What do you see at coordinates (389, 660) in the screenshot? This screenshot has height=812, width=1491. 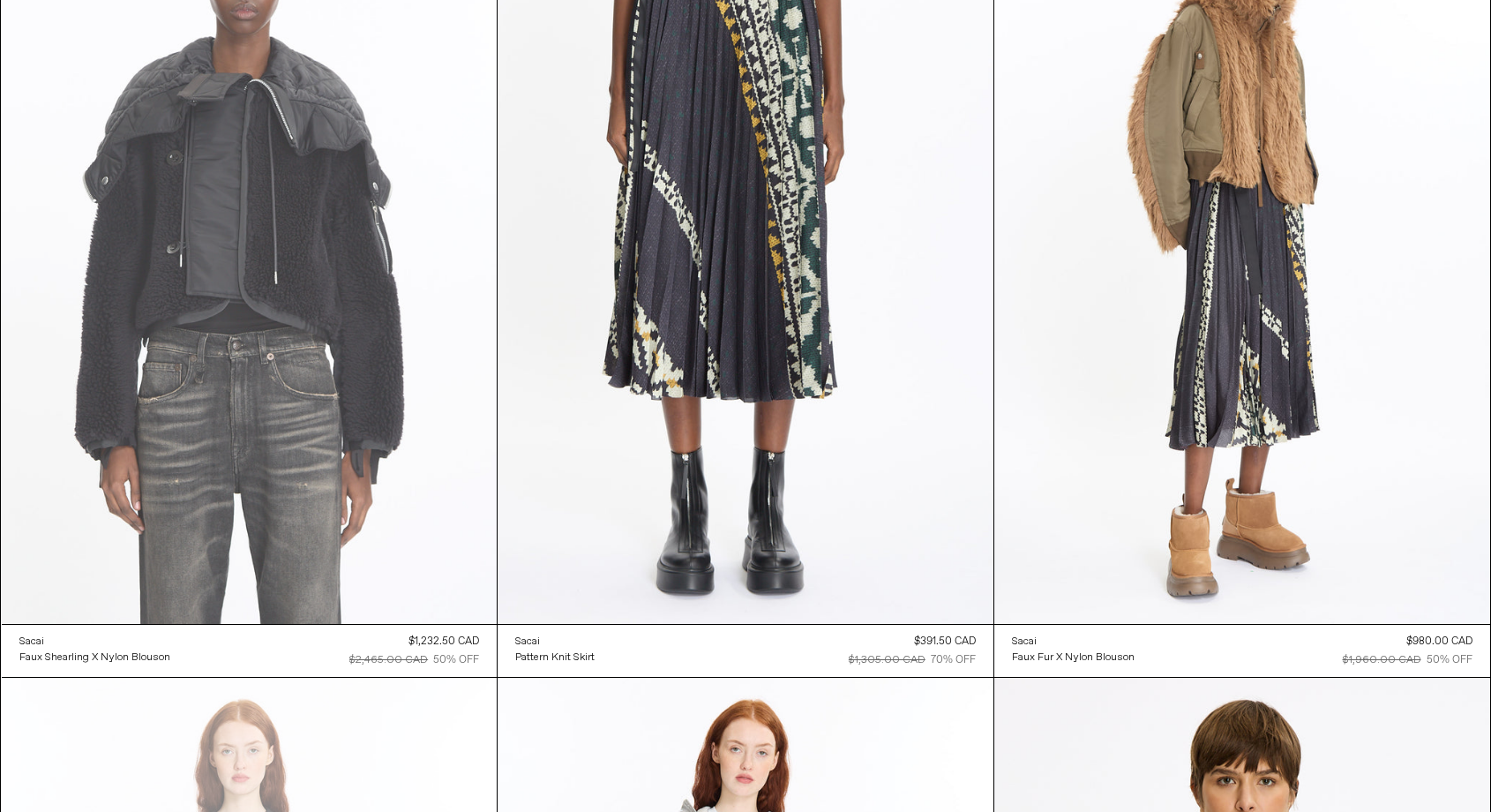 I see `div: $2,465.00 CAD` at bounding box center [389, 660].